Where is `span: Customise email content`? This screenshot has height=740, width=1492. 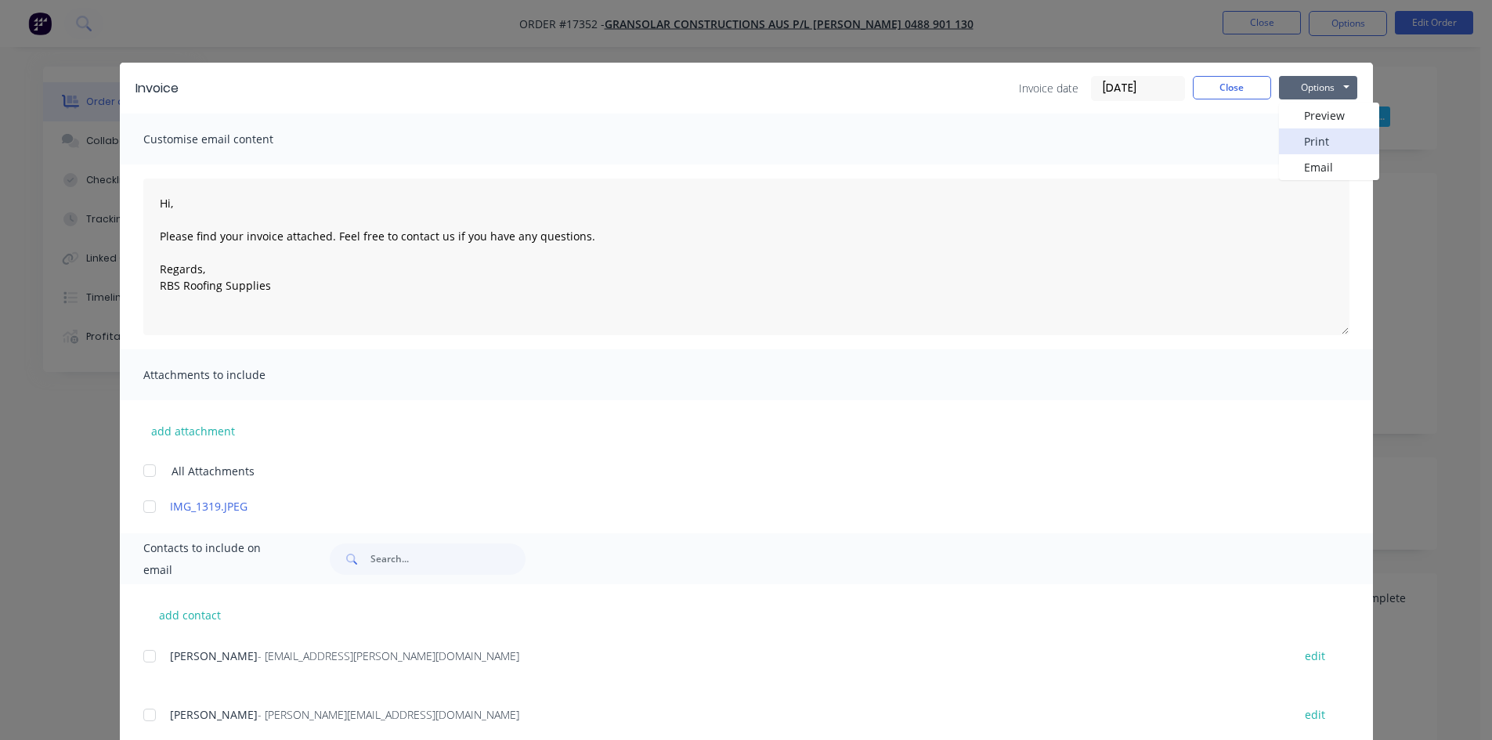
span: Customise email content is located at coordinates (229, 139).